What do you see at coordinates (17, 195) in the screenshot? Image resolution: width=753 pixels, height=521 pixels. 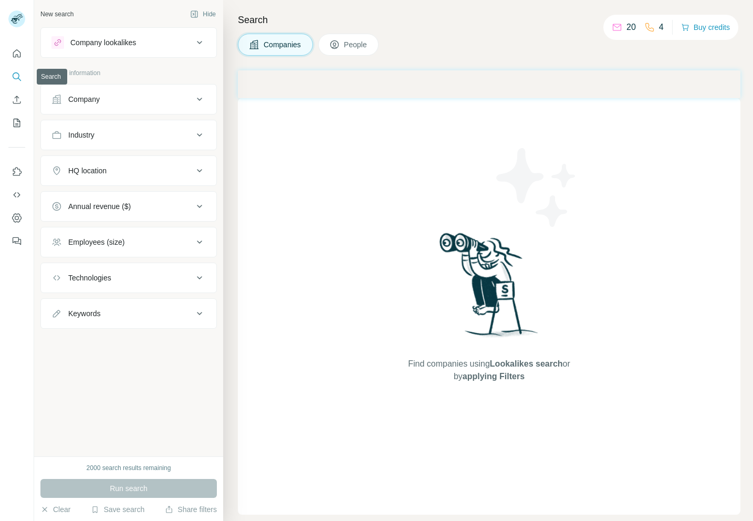 I see `button: Use Surfe API` at bounding box center [17, 195].